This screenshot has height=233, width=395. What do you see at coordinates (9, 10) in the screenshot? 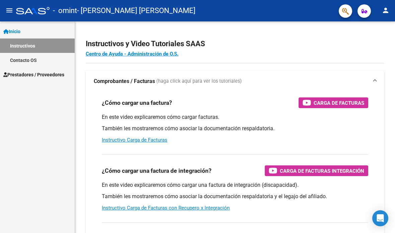
I see `mat-icon: menu` at bounding box center [9, 10].